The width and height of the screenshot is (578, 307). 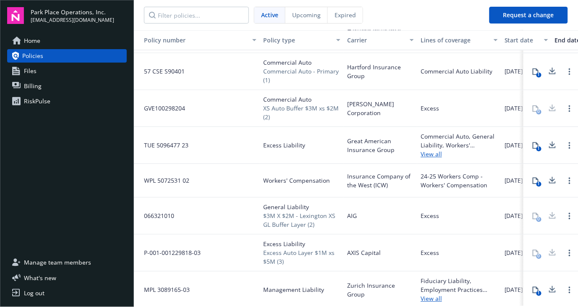 What do you see at coordinates (306, 15) in the screenshot?
I see `span: Upcoming` at bounding box center [306, 15].